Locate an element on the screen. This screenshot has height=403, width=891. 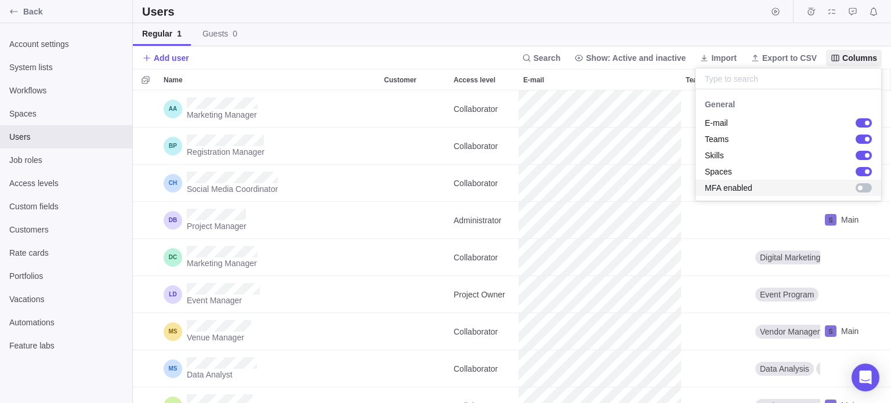
div: Spaces is located at coordinates (789, 172).